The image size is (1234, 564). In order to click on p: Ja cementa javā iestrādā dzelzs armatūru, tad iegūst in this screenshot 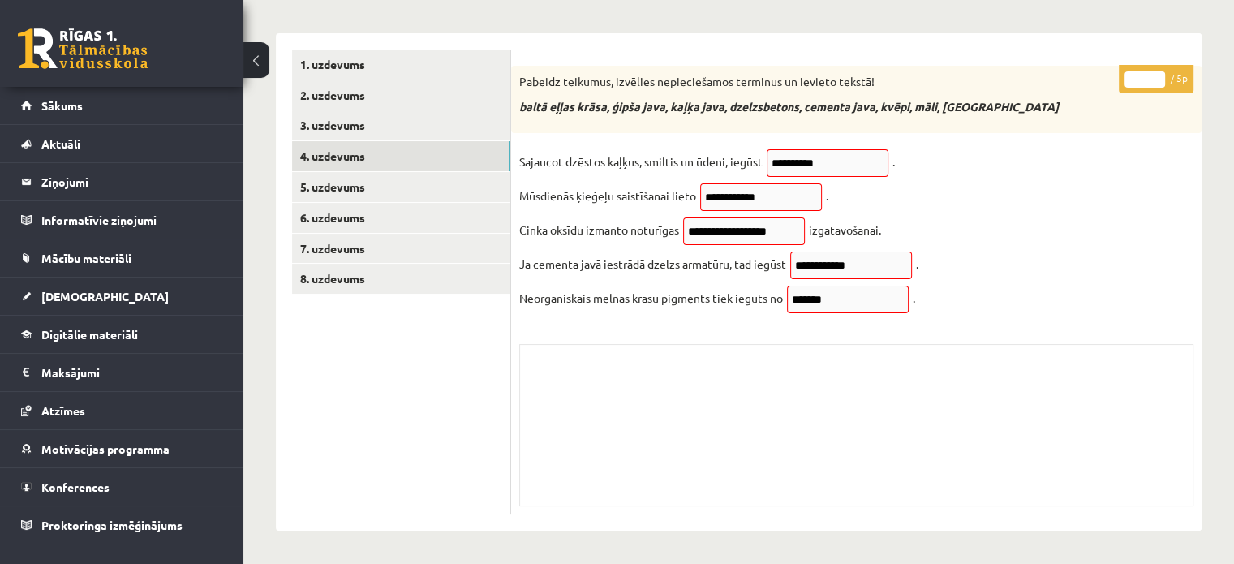, I will do `click(652, 264)`.